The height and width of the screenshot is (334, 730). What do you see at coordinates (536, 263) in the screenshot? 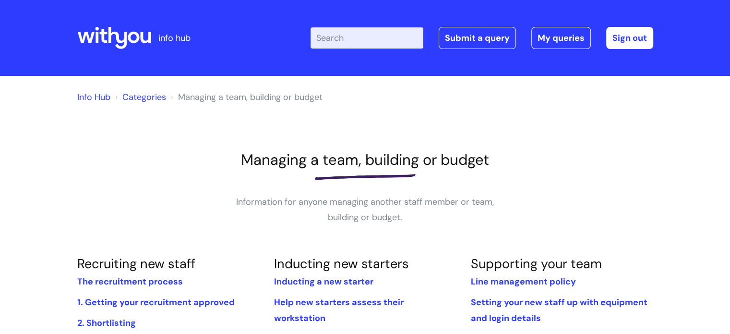
I see `a: Supporting your team` at bounding box center [536, 263].